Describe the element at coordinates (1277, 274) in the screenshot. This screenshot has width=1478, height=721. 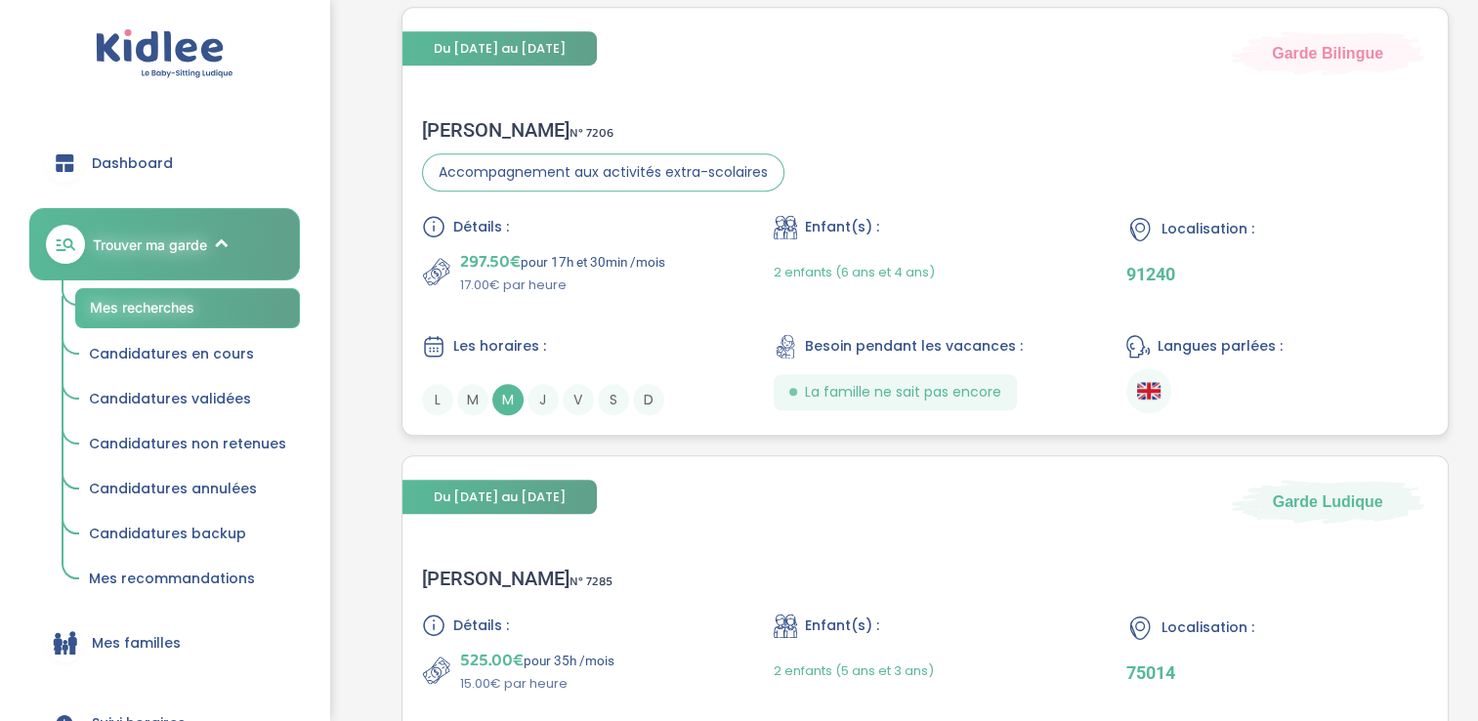
I see `p: 91240` at that location.